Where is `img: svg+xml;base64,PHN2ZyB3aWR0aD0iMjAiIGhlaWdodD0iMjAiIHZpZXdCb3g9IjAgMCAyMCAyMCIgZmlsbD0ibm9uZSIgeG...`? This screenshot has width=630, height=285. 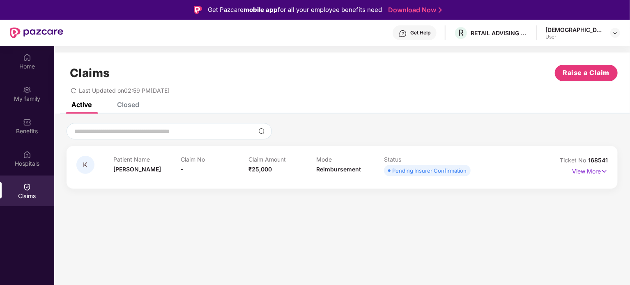 img: svg+xml;base64,PHN2ZyB3aWR0aD0iMjAiIGhlaWdodD0iMjAiIHZpZXdCb3g9IjAgMCAyMCAyMCIgZmlsbD0ibm9uZSIgeG... is located at coordinates (27, 90).